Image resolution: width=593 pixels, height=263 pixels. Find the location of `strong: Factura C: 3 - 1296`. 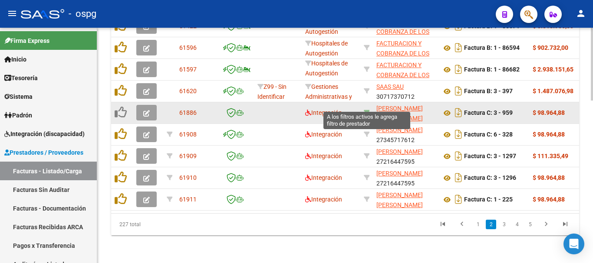

strong: Factura C: 3 - 1296 is located at coordinates (490, 178).